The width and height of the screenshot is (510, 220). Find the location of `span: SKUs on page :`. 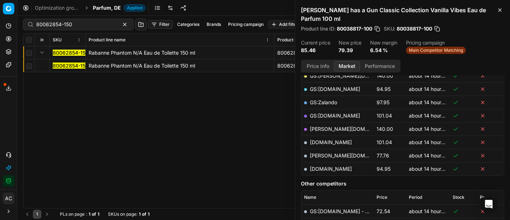

span: SKUs on page : is located at coordinates (123, 214).